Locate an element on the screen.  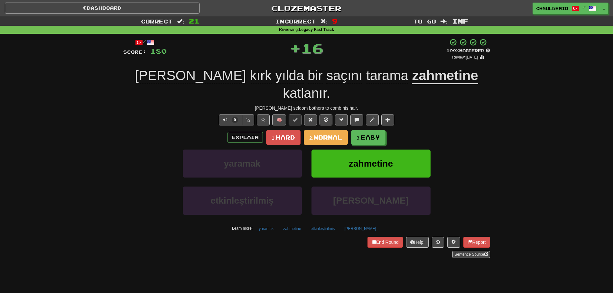
button: 3.Easy is located at coordinates (368, 137).